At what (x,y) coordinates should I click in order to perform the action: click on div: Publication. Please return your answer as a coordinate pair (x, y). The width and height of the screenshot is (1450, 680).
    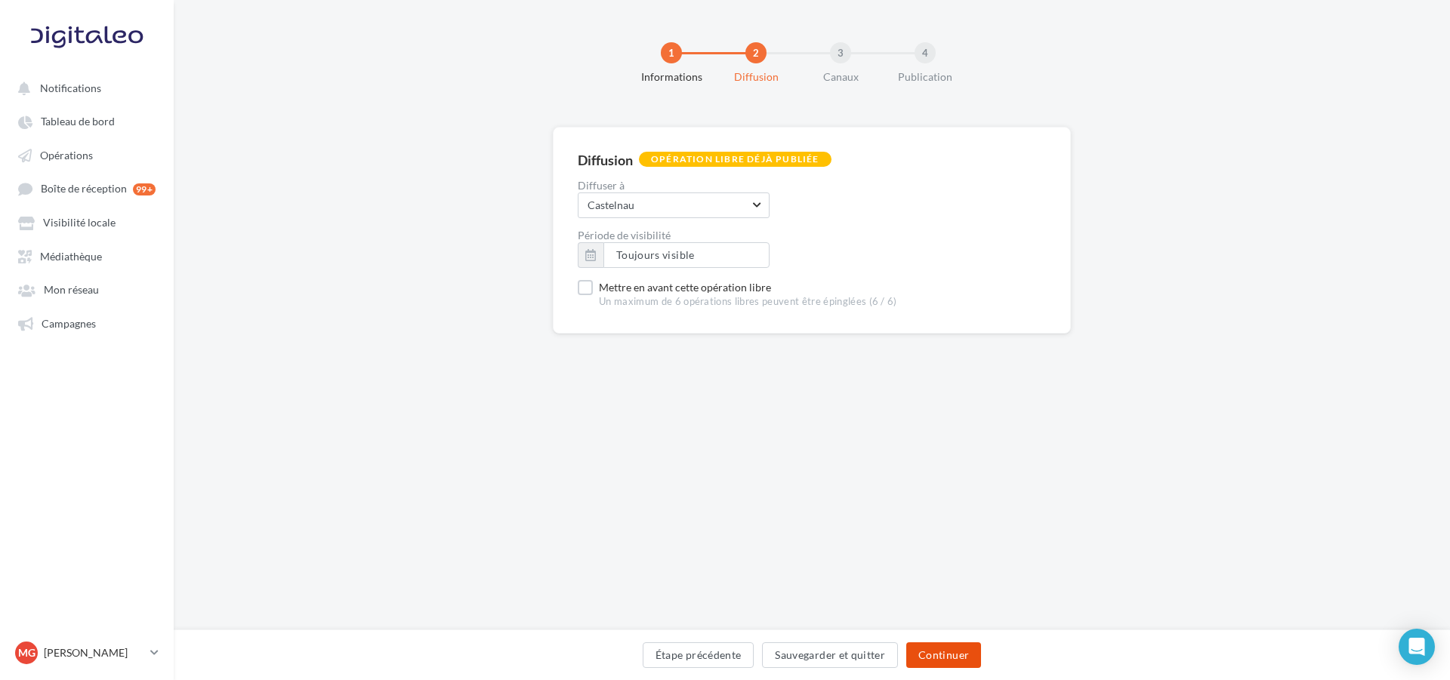
    Looking at the image, I should click on (925, 77).